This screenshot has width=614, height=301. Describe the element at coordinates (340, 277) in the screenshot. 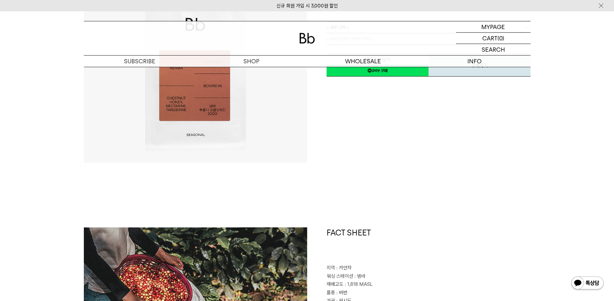

I see `span: 워싱 스테이션` at that location.